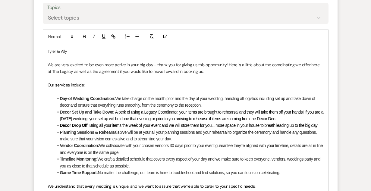 The height and width of the screenshot is (191, 371). I want to click on span: We understand that every wedding is unique, and we want to assure that we’re able to cater to you..., so click(152, 186).